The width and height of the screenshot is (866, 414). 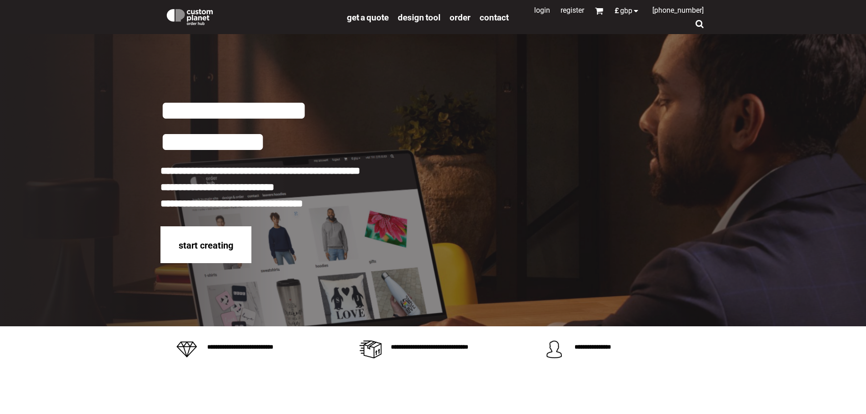 What do you see at coordinates (542, 10) in the screenshot?
I see `a: Login` at bounding box center [542, 10].